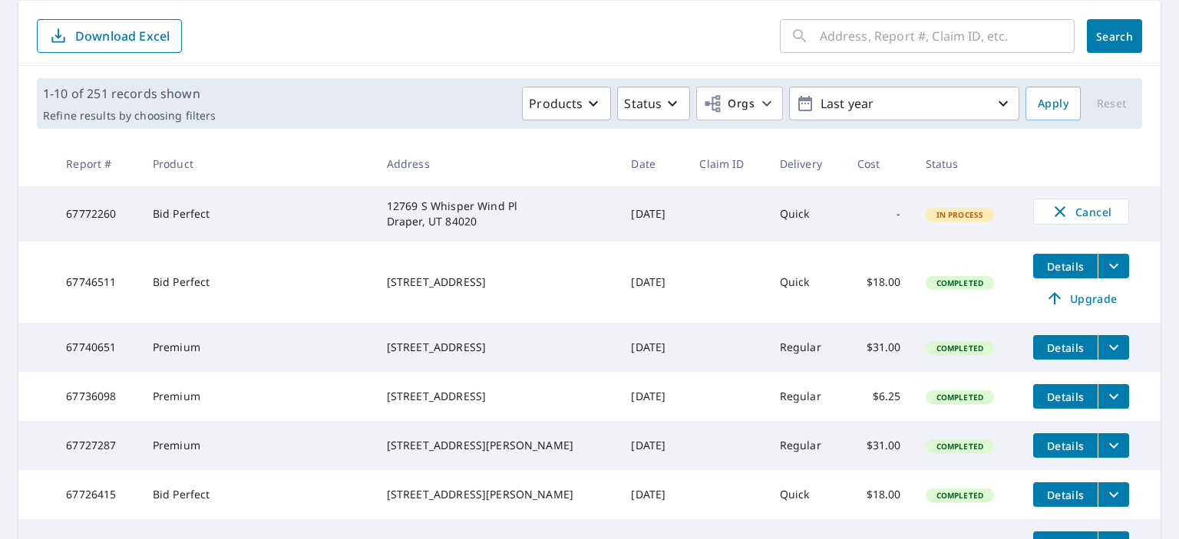  Describe the element at coordinates (1065, 495) in the screenshot. I see `button: detailsBtn-67726415` at that location.